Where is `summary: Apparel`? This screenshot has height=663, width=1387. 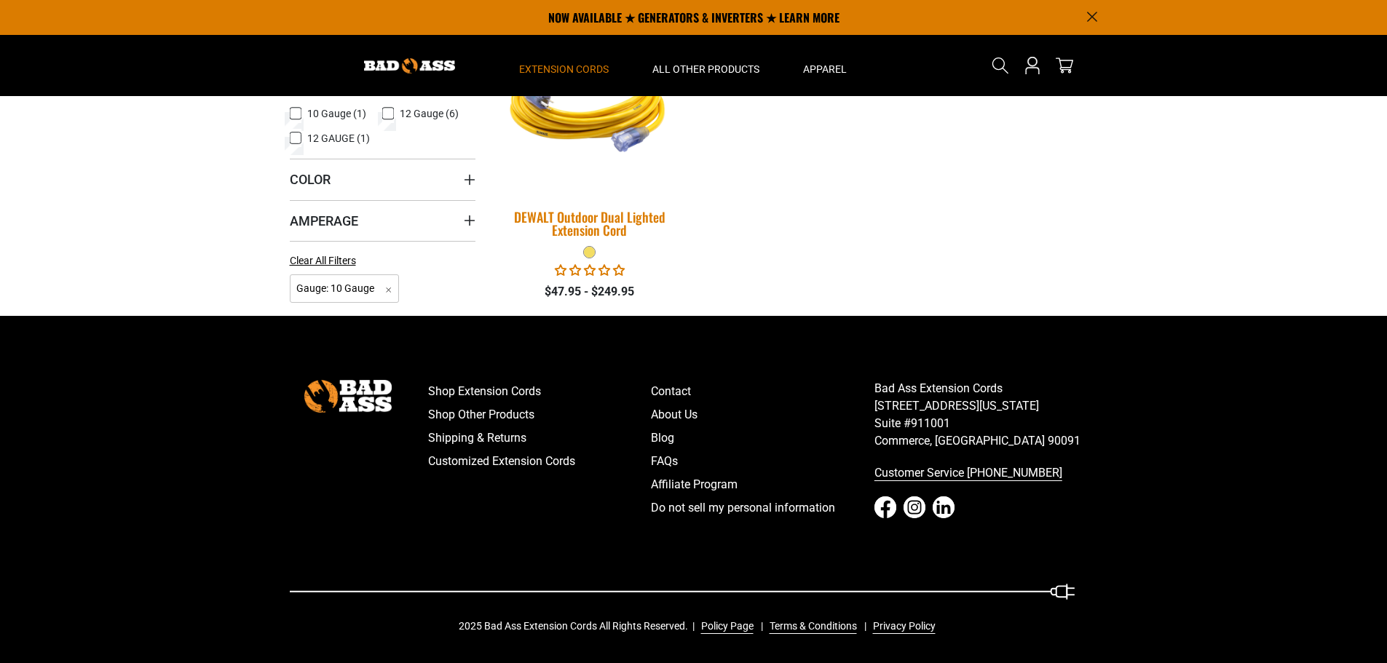 summary: Apparel is located at coordinates (825, 66).